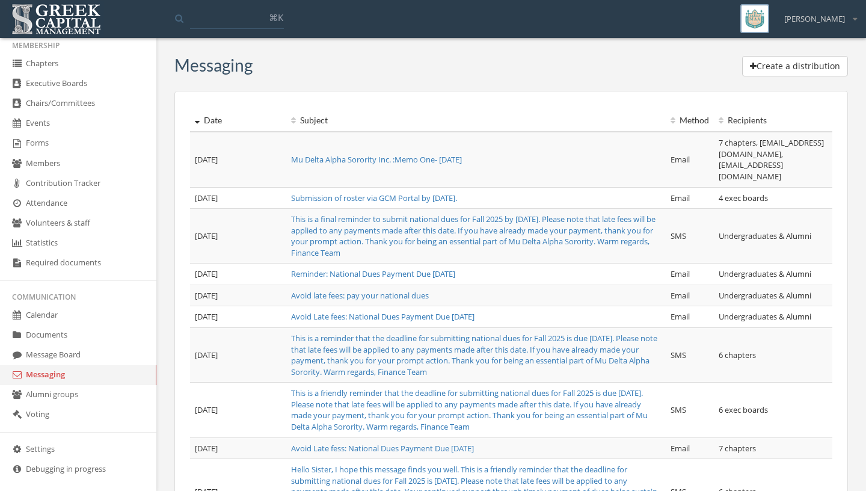 This screenshot has height=491, width=866. I want to click on a: This is a friendly reminder that the deadline for submitting national dues for Fall 2025 is due [..., so click(469, 409).